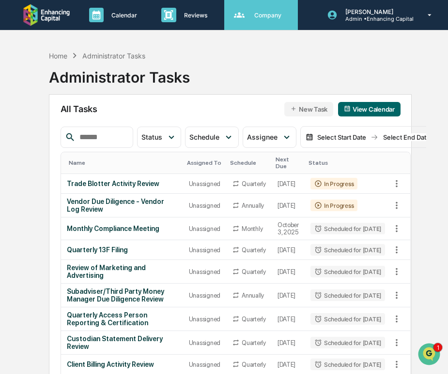 The width and height of the screenshot is (448, 374). Describe the element at coordinates (12, 12) in the screenshot. I see `img: f2157a4c-a0d3-4daa-907e-bb6f0de503a5-1751232295721` at that location.